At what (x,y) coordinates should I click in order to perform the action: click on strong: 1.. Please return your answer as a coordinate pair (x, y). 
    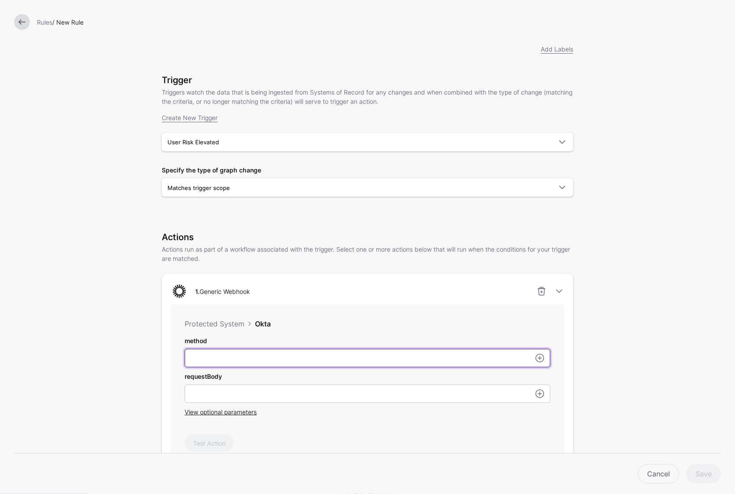
    Looking at the image, I should click on (197, 291).